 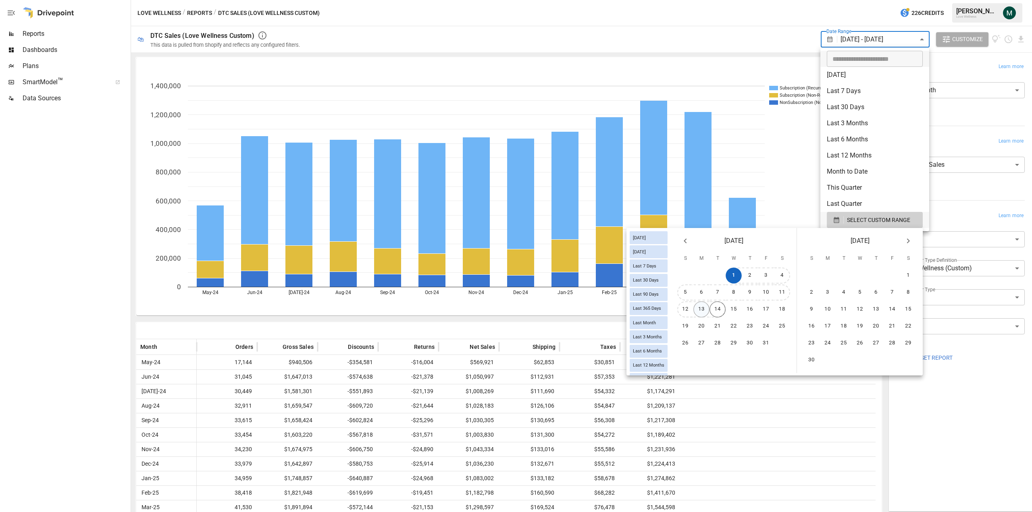 I want to click on div: Last 90 Days, so click(x=649, y=295).